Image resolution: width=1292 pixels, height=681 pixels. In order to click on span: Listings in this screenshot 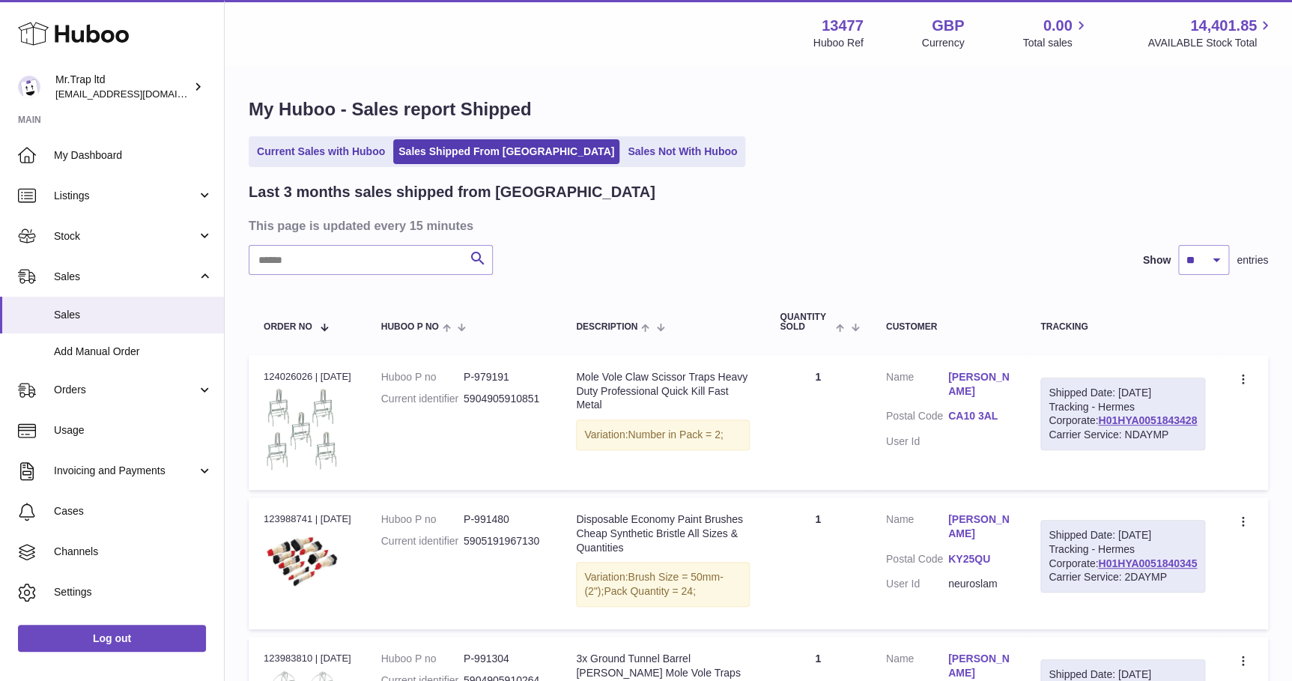, I will do `click(125, 196)`.